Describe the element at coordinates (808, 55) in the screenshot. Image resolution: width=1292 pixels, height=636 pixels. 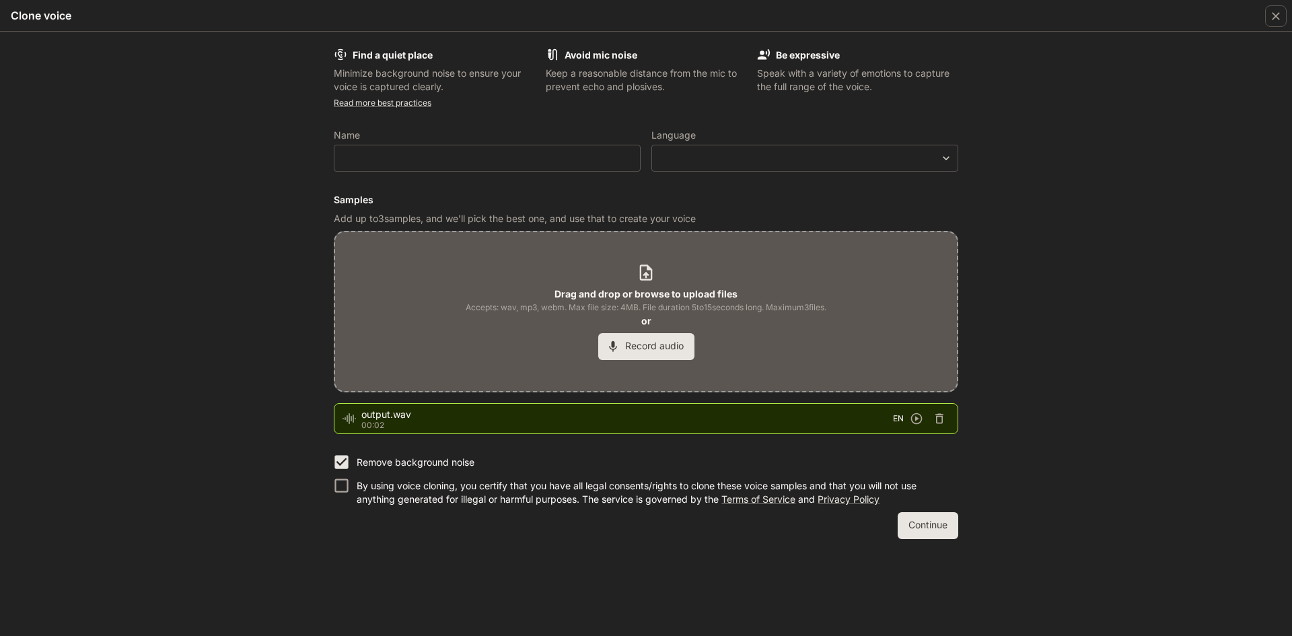
I see `b: Be expressive` at that location.